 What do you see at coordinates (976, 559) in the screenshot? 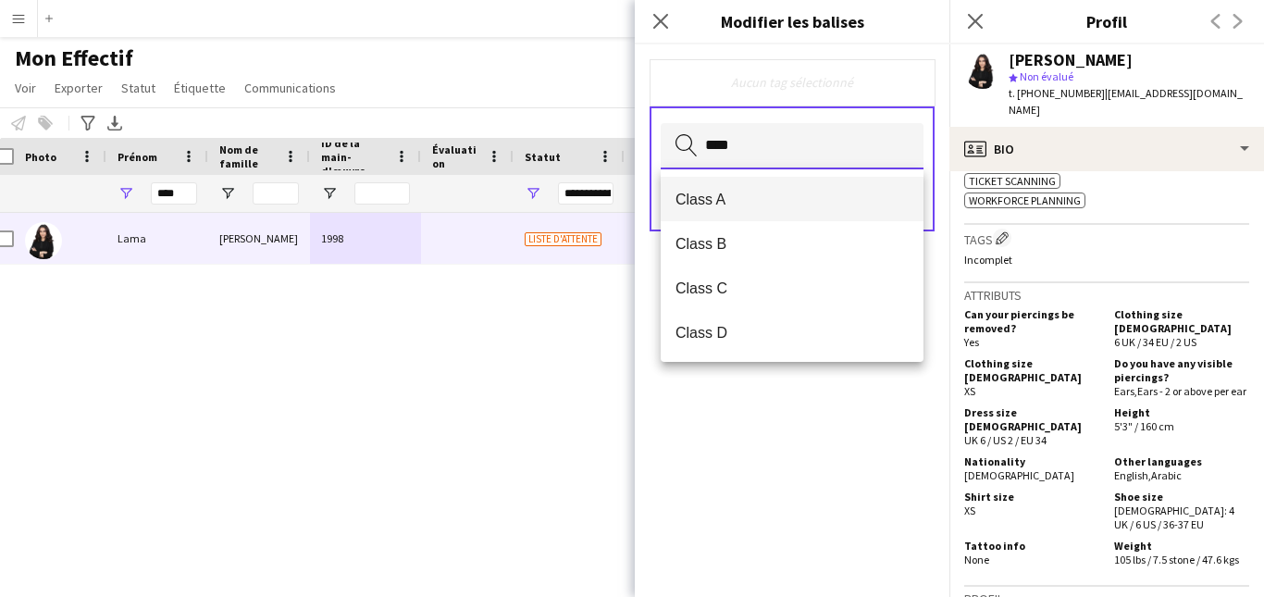
I see `span: None` at bounding box center [976, 559].